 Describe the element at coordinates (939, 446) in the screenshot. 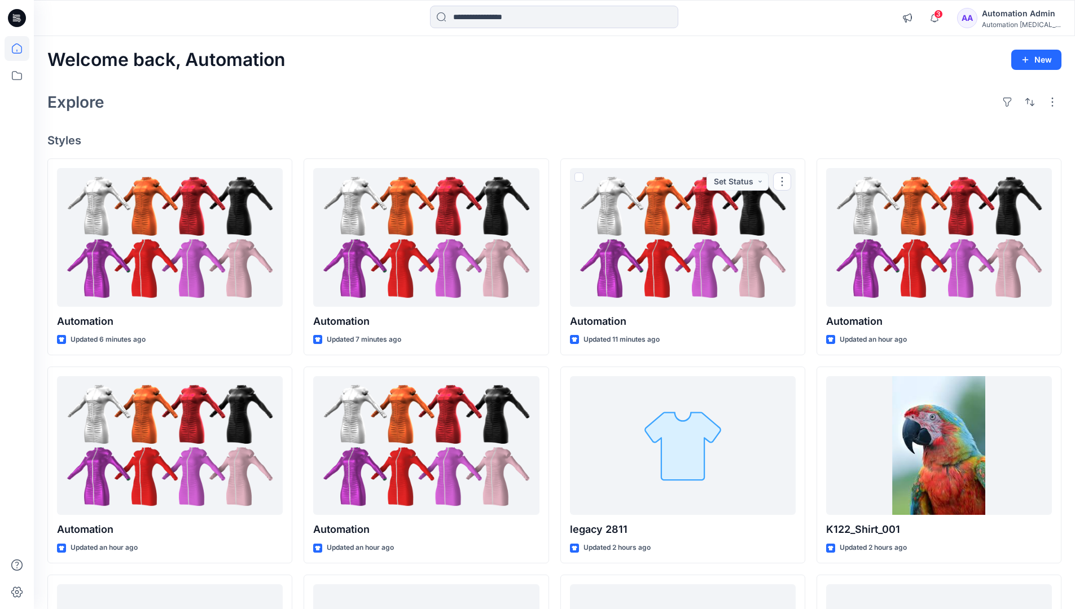

I see `a: K122_Shirt_001` at that location.